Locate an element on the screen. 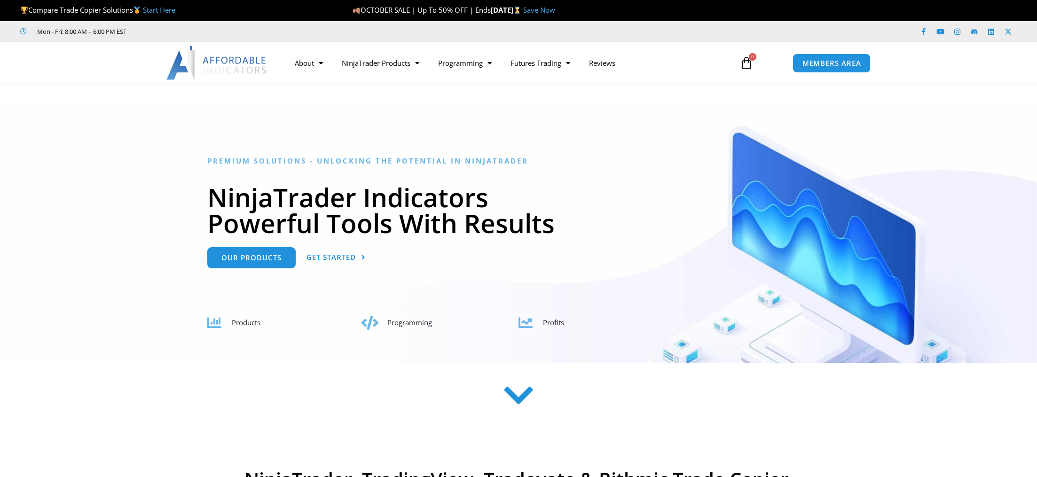 This screenshot has height=477, width=1037. a: Programming is located at coordinates (465, 63).